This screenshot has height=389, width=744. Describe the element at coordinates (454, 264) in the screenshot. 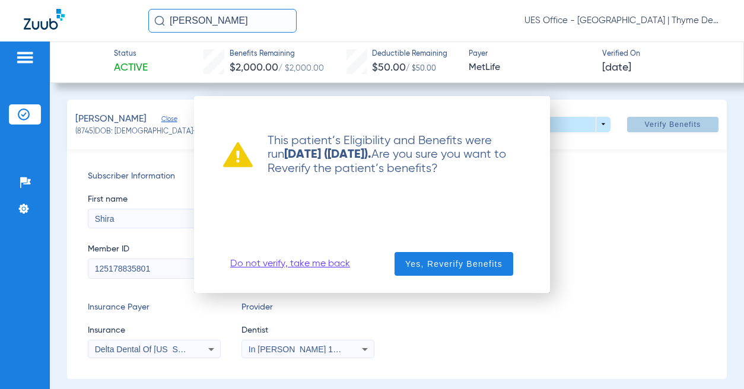

I see `button: Yes, Reverify Benefits` at that location.